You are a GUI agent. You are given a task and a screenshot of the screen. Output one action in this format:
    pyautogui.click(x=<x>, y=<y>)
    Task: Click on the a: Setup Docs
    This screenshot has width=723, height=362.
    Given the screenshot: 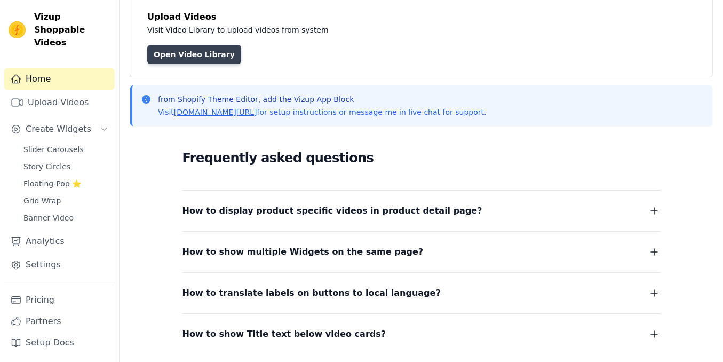 What is the action you would take?
    pyautogui.click(x=59, y=342)
    